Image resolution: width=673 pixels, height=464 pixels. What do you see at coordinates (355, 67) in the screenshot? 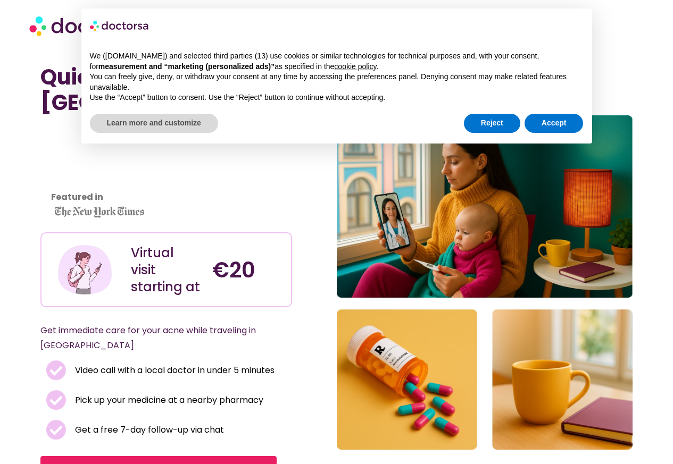
I see `a: cookie policy` at bounding box center [355, 67].